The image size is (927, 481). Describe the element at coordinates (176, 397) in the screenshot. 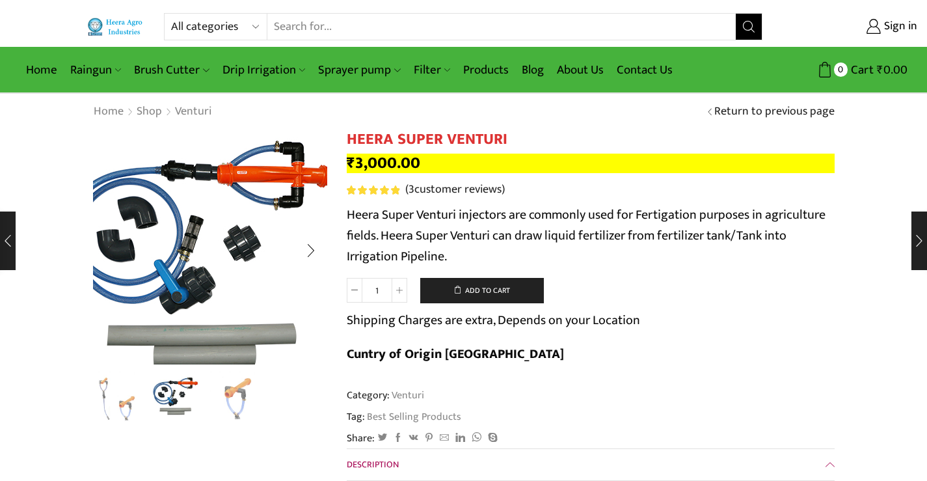

I see `li: 2 / 3` at that location.